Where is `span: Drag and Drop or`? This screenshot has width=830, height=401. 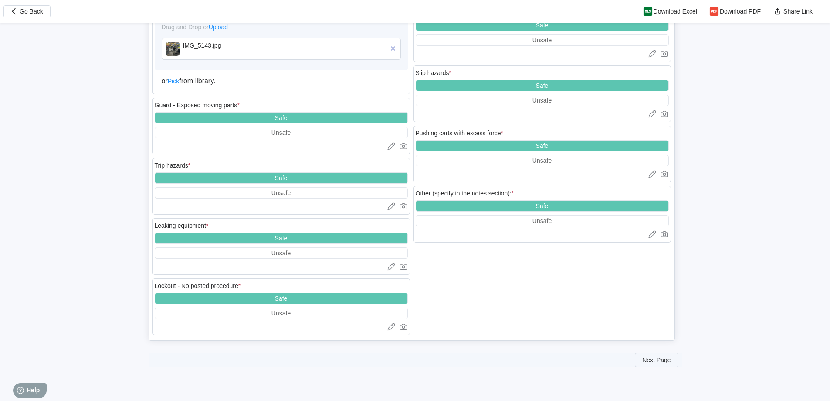
span: Drag and Drop or is located at coordinates (195, 27).